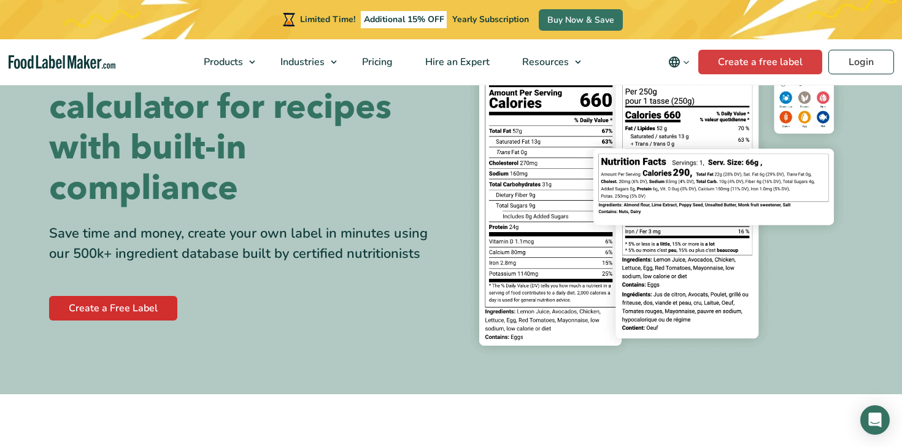 This screenshot has height=447, width=902. Describe the element at coordinates (760, 62) in the screenshot. I see `a: Create a free label` at that location.